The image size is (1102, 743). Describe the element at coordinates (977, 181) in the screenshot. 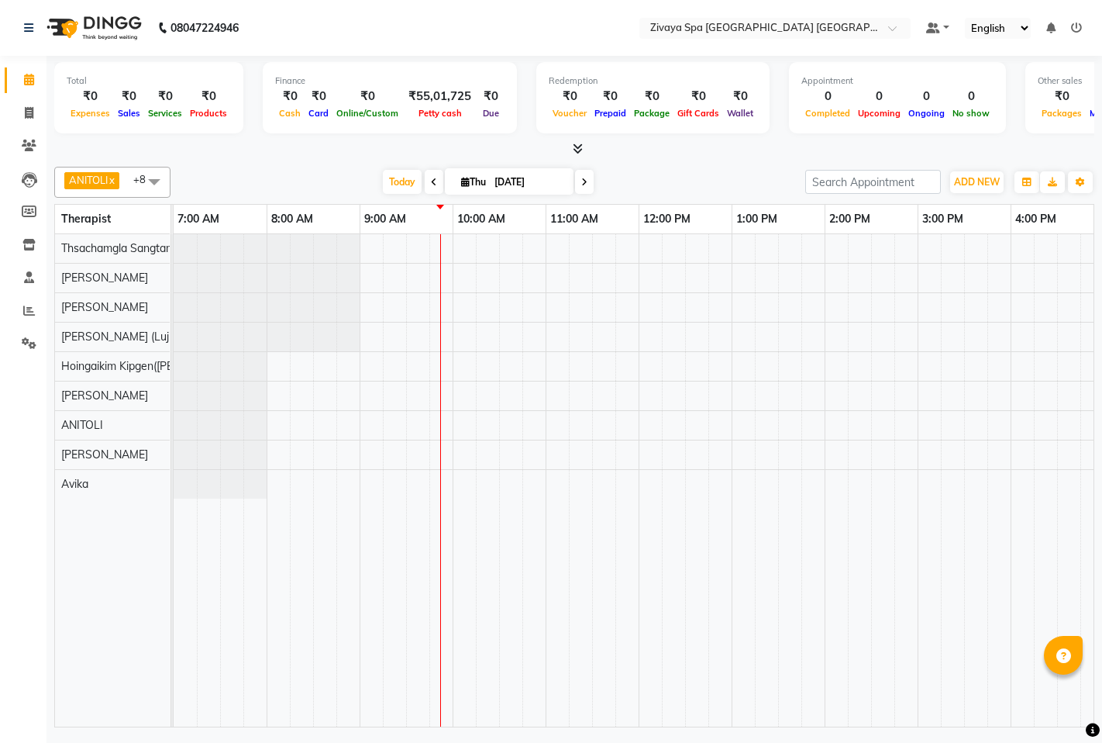

I see `span: ADD NEW` at that location.